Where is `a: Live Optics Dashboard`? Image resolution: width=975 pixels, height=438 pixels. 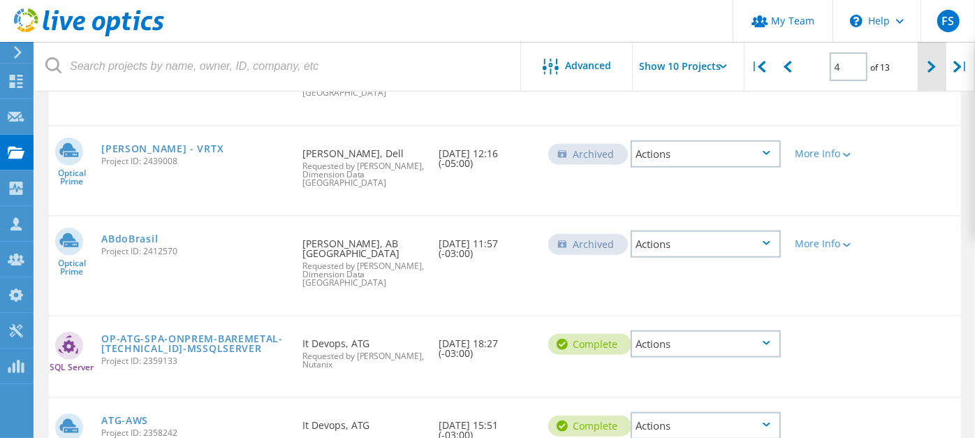 a: Live Optics Dashboard is located at coordinates (89, 34).